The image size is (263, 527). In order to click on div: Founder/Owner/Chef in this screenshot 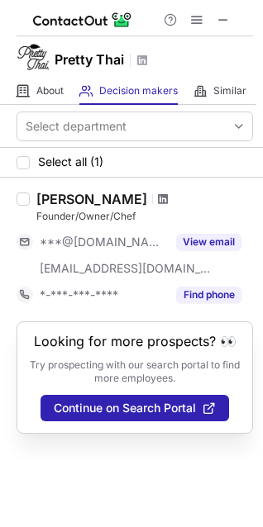, I will do `click(144, 216)`.